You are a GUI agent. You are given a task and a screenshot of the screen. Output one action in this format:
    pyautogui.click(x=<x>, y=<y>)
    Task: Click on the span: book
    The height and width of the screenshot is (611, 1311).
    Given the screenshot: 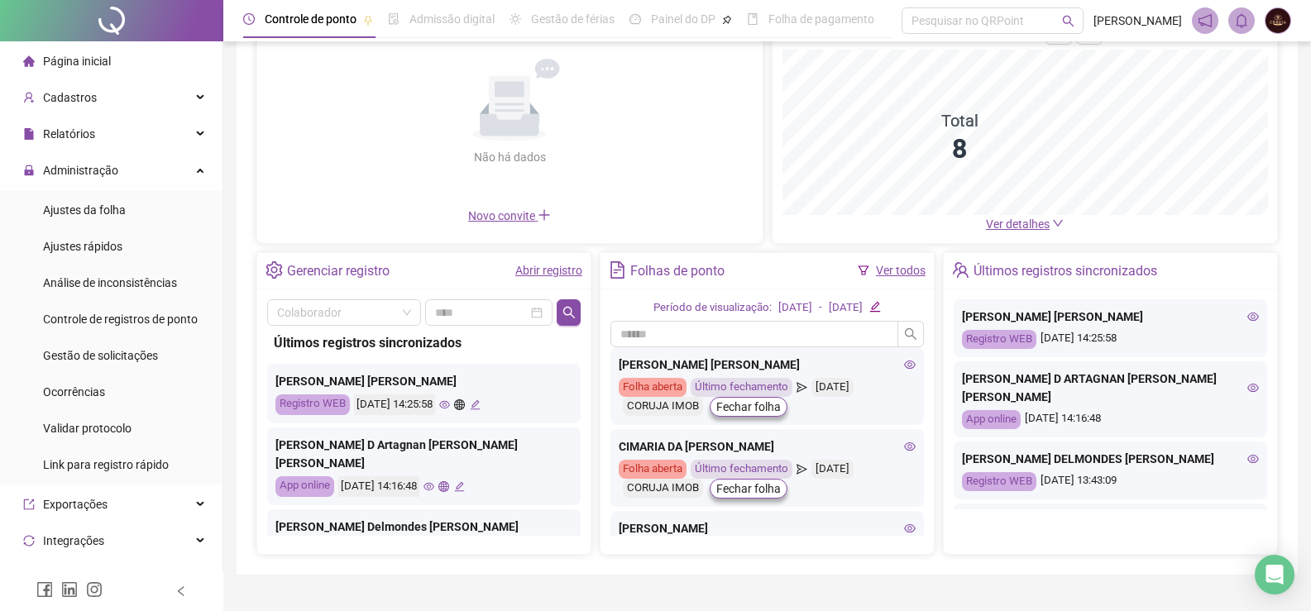 What is the action you would take?
    pyautogui.click(x=753, y=19)
    